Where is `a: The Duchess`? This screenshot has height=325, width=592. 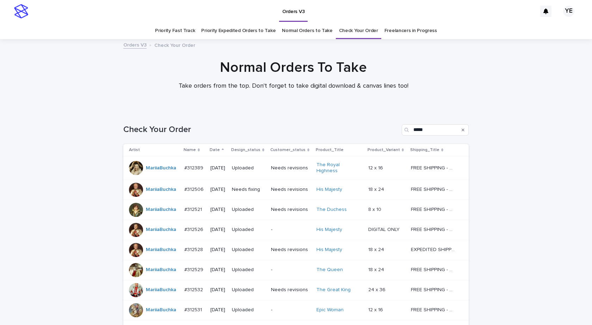
a: The Duchess is located at coordinates (331, 210).